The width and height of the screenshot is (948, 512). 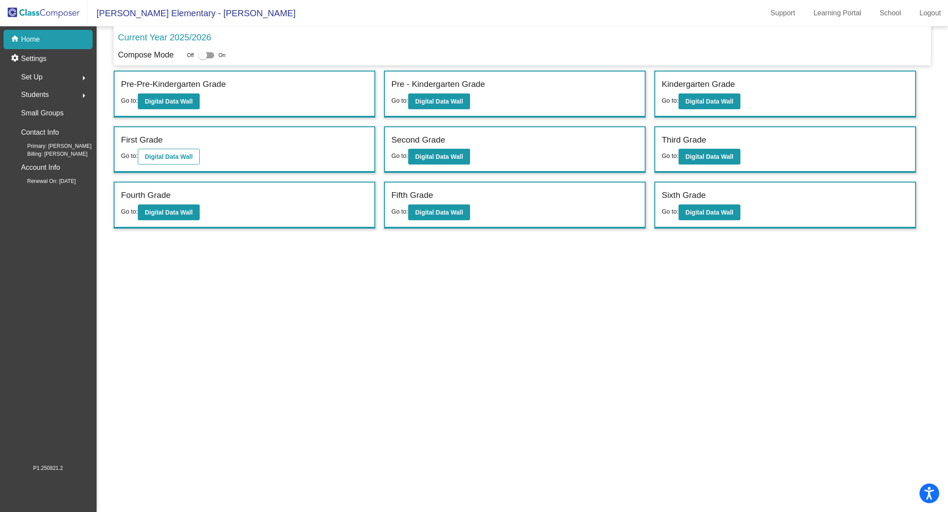 What do you see at coordinates (838, 13) in the screenshot?
I see `a: Learning Portal` at bounding box center [838, 13].